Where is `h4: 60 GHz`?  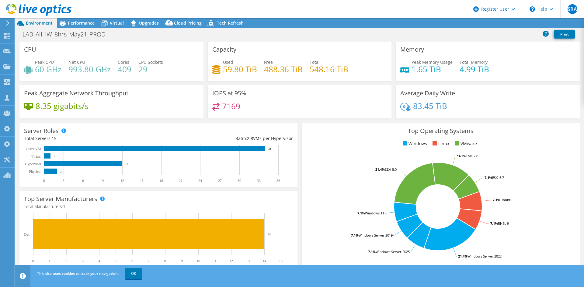 h4: 60 GHz is located at coordinates (48, 69).